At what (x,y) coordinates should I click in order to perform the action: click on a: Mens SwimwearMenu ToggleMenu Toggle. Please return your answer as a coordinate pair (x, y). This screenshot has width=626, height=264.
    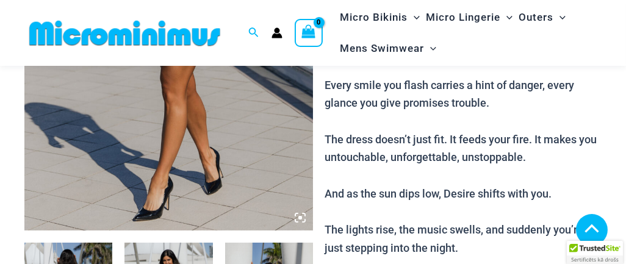
    Looking at the image, I should click on (388, 48).